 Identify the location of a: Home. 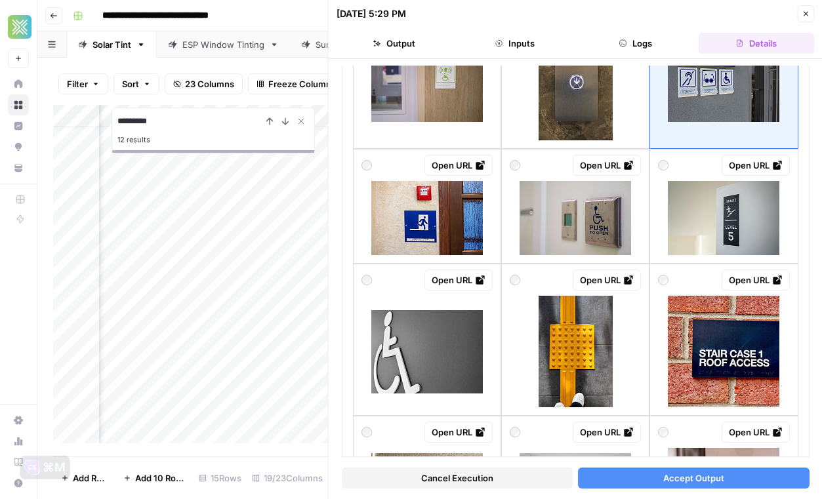
(18, 84).